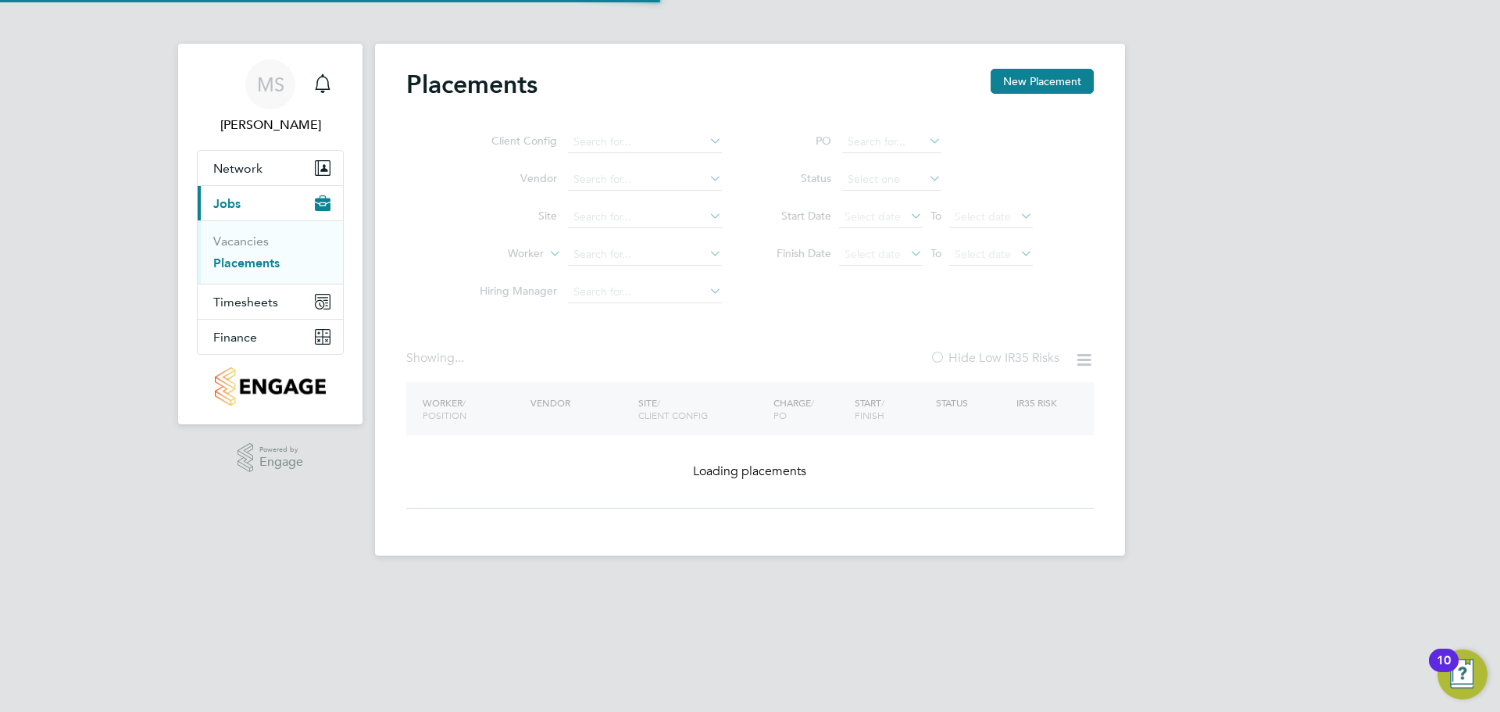 This screenshot has width=1500, height=712. Describe the element at coordinates (281, 462) in the screenshot. I see `span: Engage` at that location.